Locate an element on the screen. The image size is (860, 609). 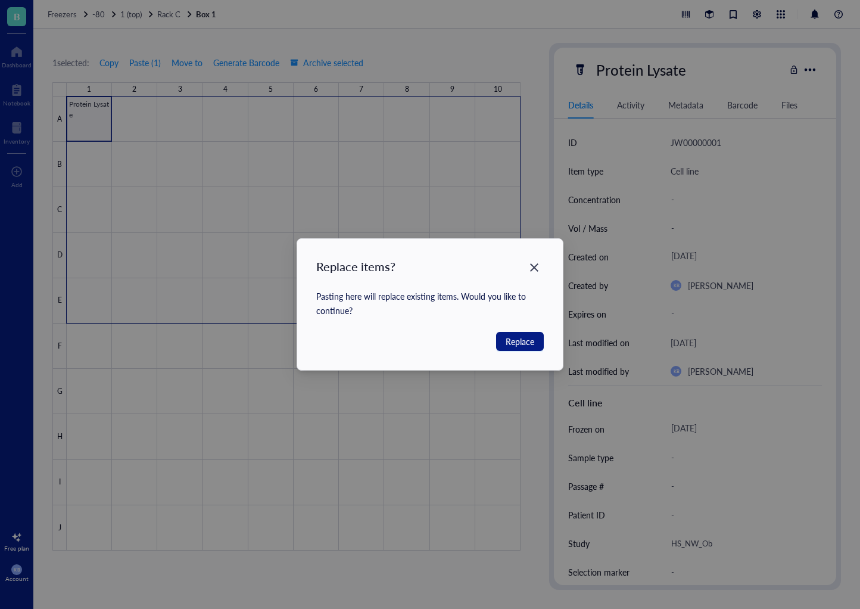
button: Close is located at coordinates (534, 268).